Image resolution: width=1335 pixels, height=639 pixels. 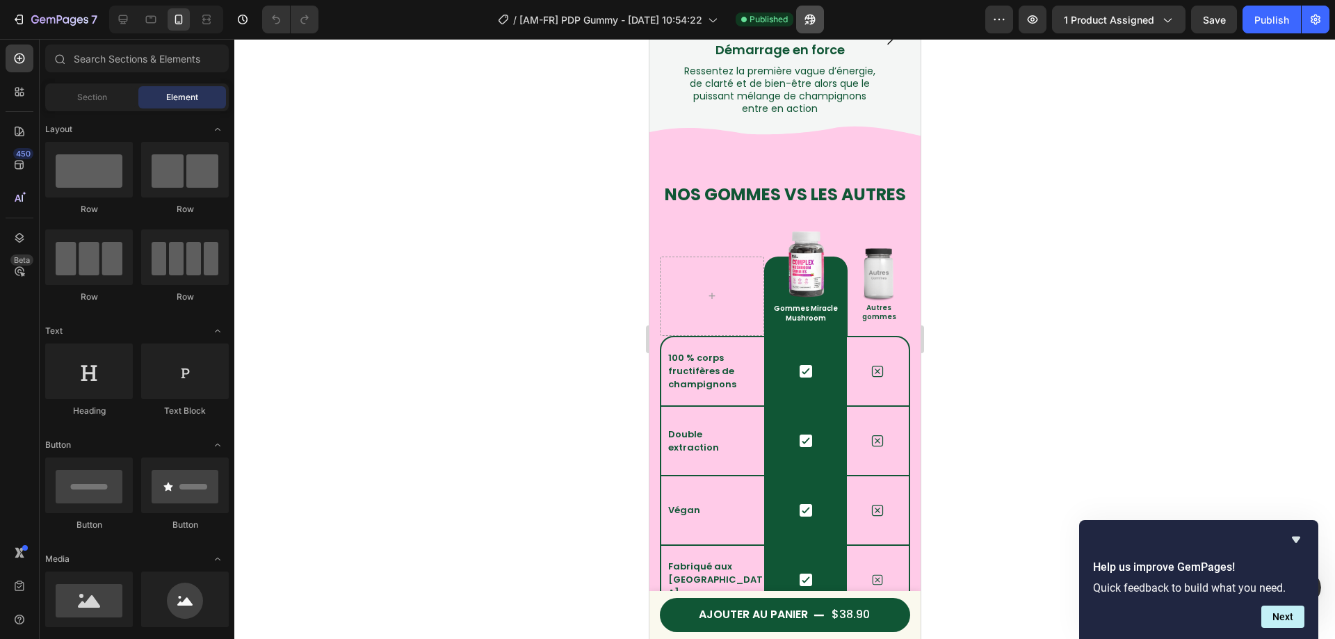 I want to click on button: Hide survey, so click(x=1296, y=540).